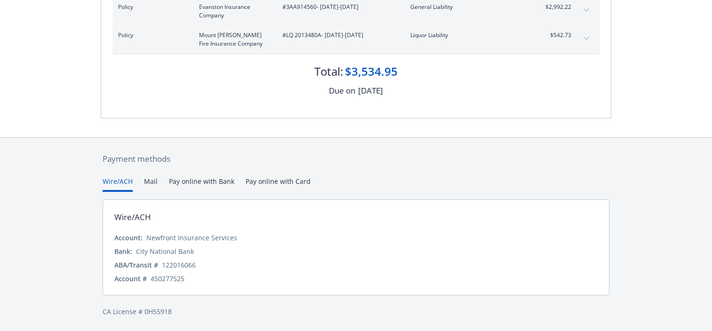 The image size is (712, 331). Describe the element at coordinates (136, 265) in the screenshot. I see `div: ABA/Transit #` at that location.